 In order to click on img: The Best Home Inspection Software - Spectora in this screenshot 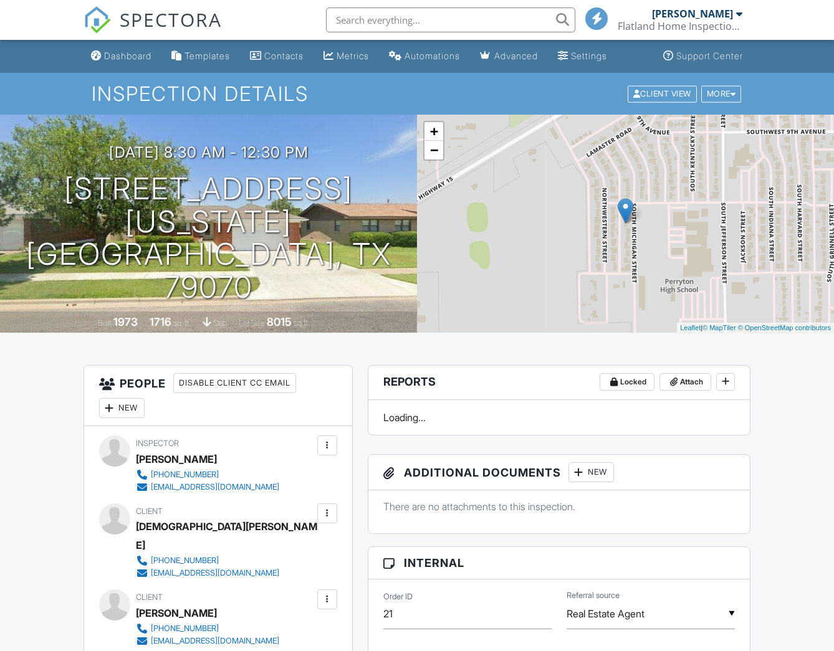, I will do `click(97, 20)`.